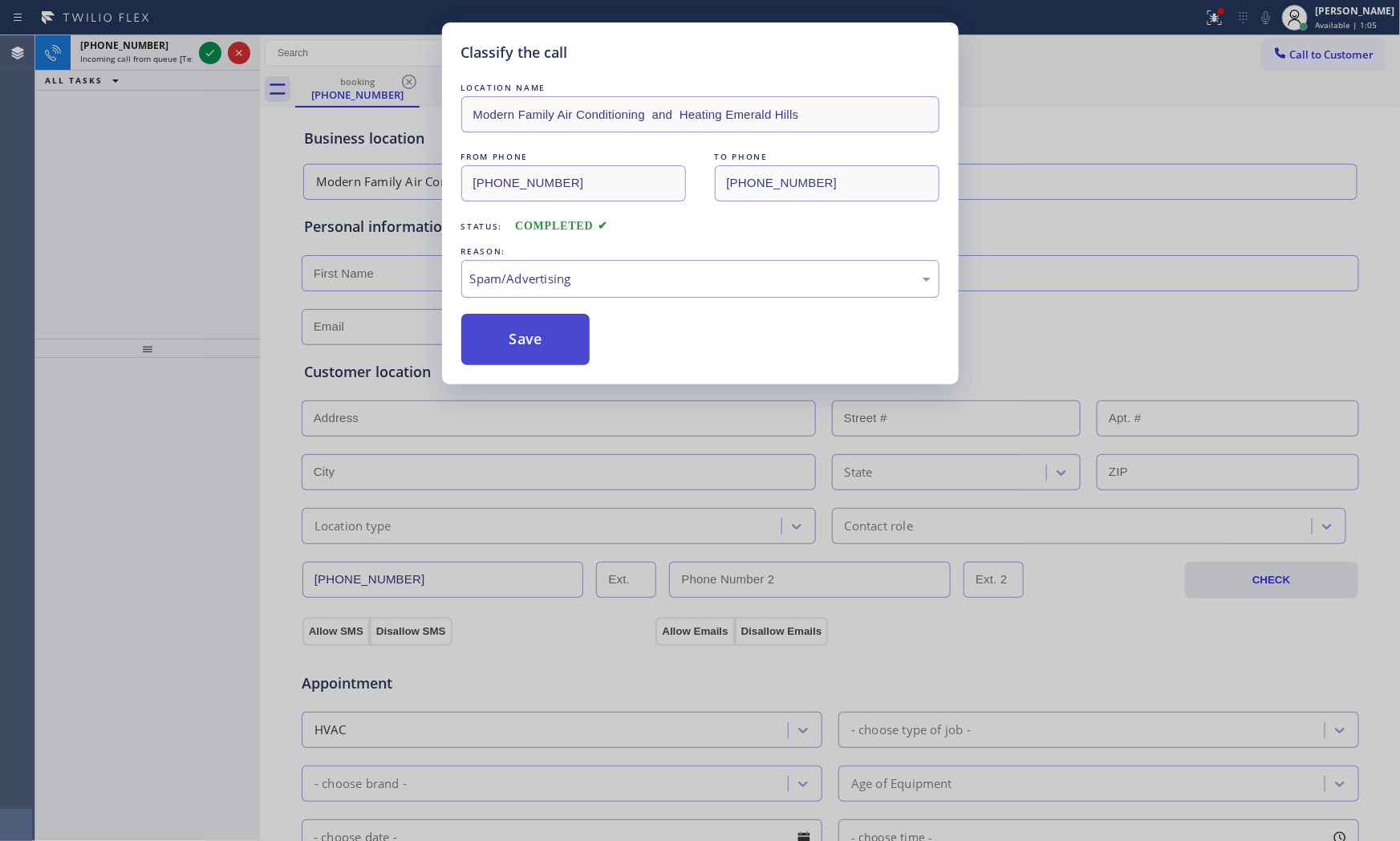 This screenshot has height=841, width=1400. I want to click on div: TO PHONE, so click(827, 156).